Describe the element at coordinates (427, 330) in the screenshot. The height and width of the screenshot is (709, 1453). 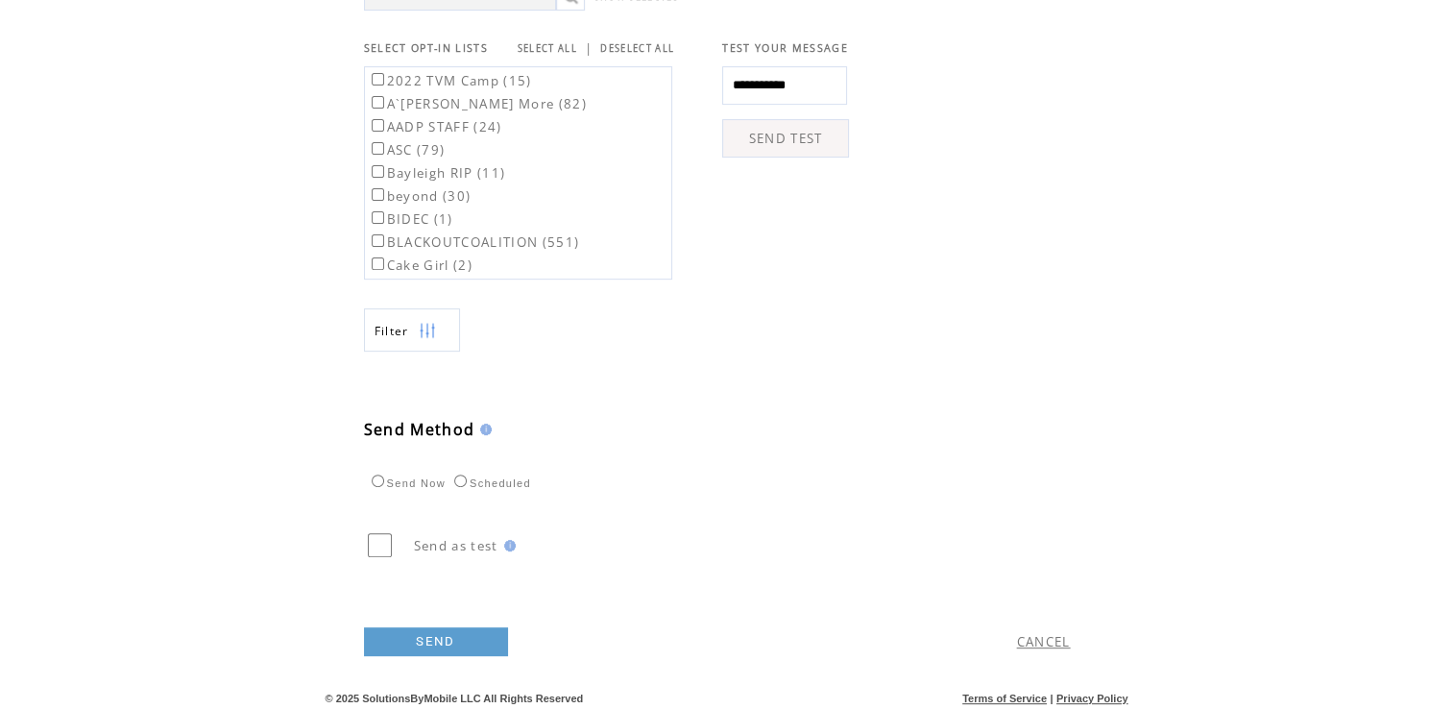
I see `img: filters.png` at that location.